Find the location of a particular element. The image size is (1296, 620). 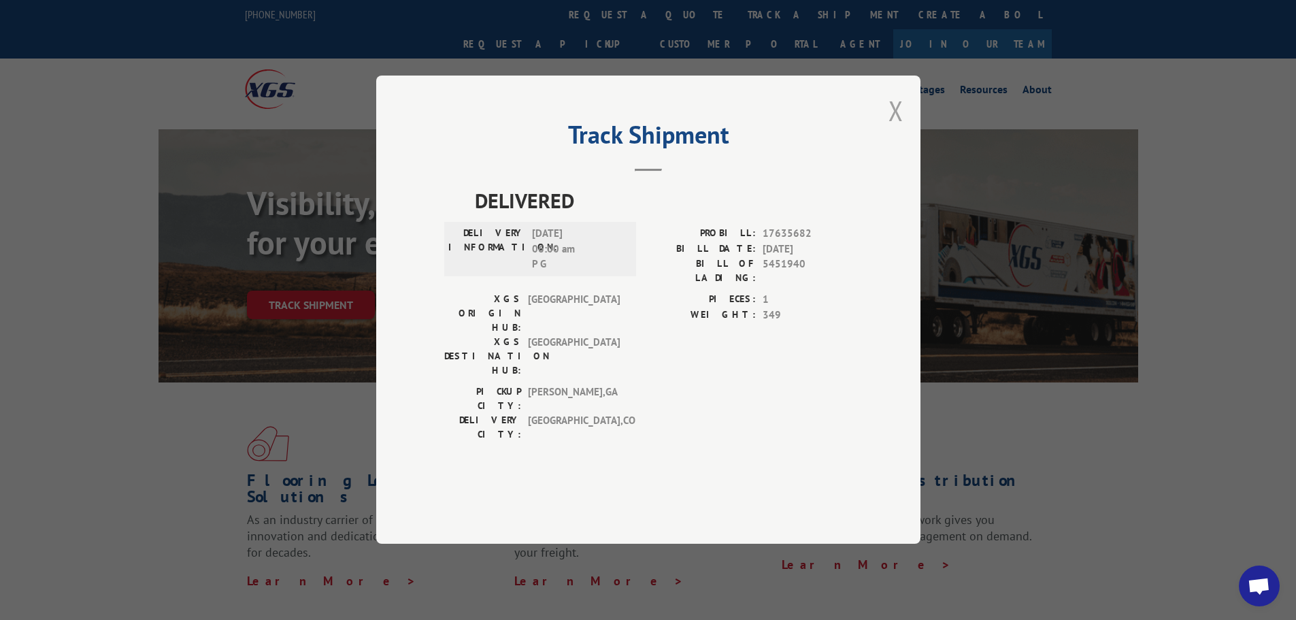

span: DELIVERED is located at coordinates (663, 201).